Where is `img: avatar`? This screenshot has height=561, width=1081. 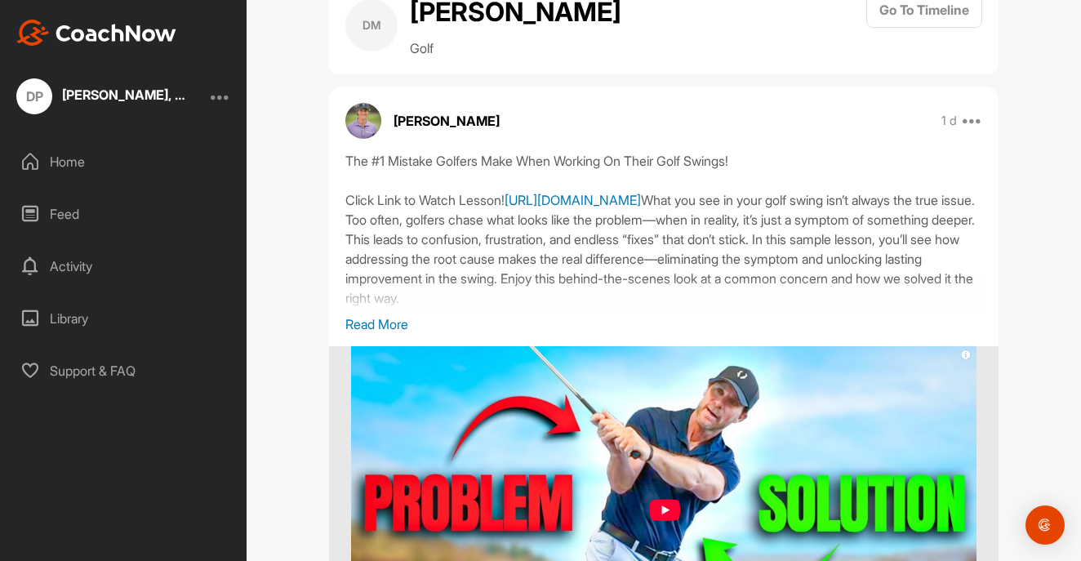 img: avatar is located at coordinates (363, 121).